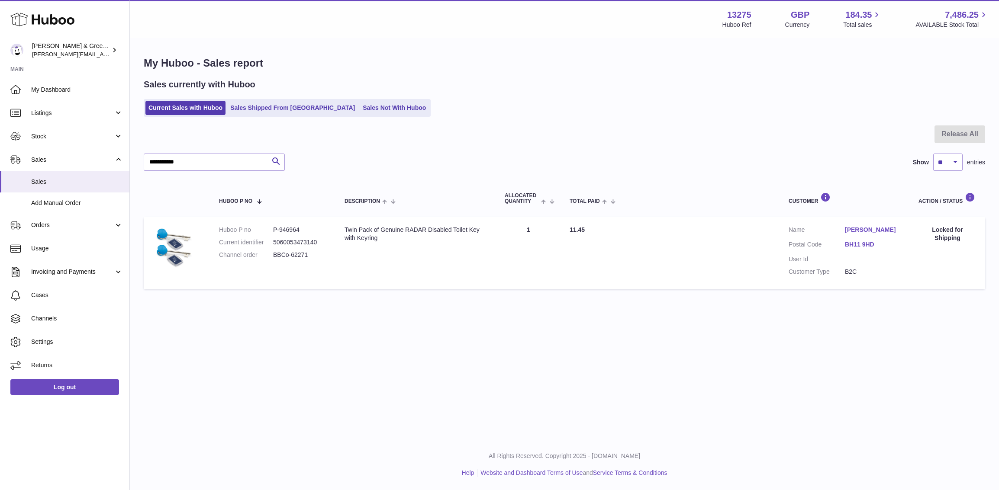 The width and height of the screenshot is (999, 490). What do you see at coordinates (246, 242) in the screenshot?
I see `dt: Current identifier` at bounding box center [246, 242].